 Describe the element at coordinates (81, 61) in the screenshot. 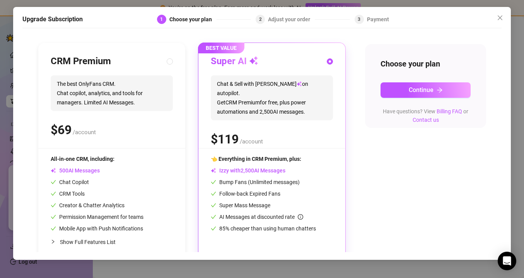

I see `h3: CRM Premium` at that location.